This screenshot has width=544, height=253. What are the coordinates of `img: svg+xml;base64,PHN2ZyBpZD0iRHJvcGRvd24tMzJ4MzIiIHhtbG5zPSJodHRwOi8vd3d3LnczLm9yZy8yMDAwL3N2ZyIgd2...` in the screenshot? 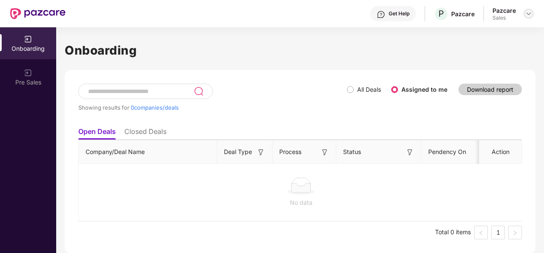 It's located at (529, 14).